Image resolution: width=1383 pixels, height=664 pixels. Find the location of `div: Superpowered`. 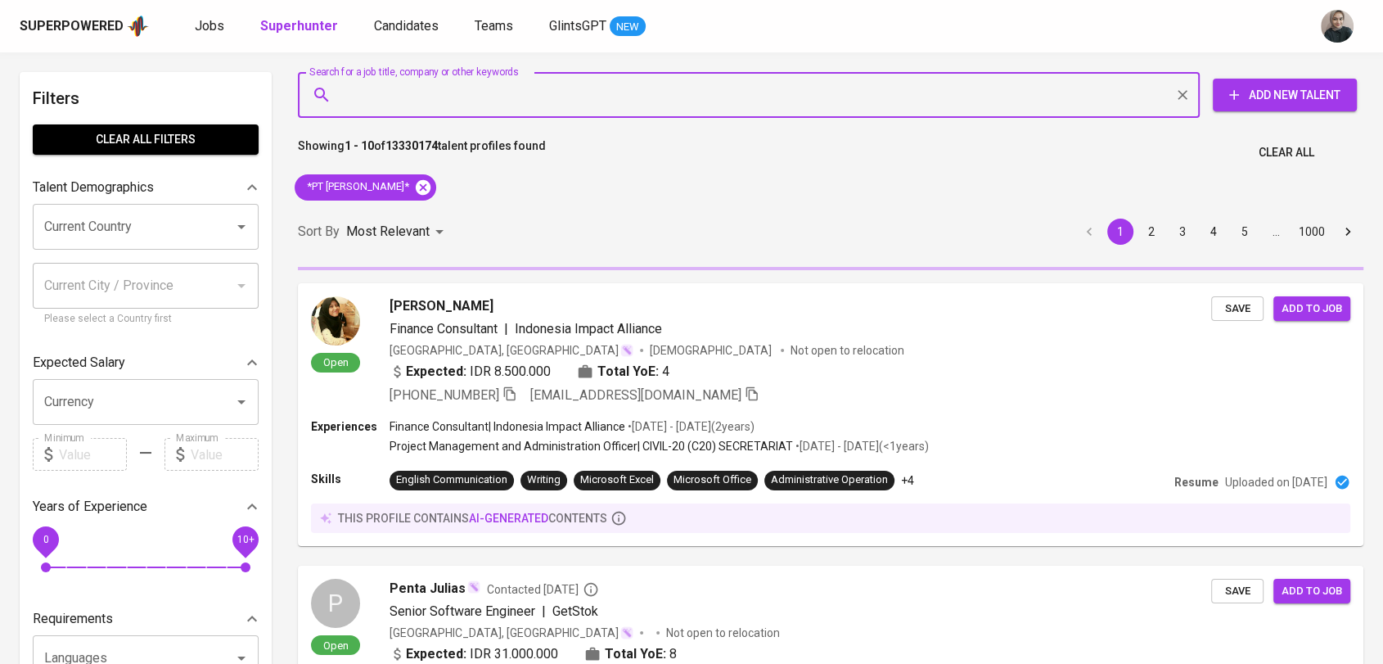

div: Superpowered is located at coordinates (71, 26).